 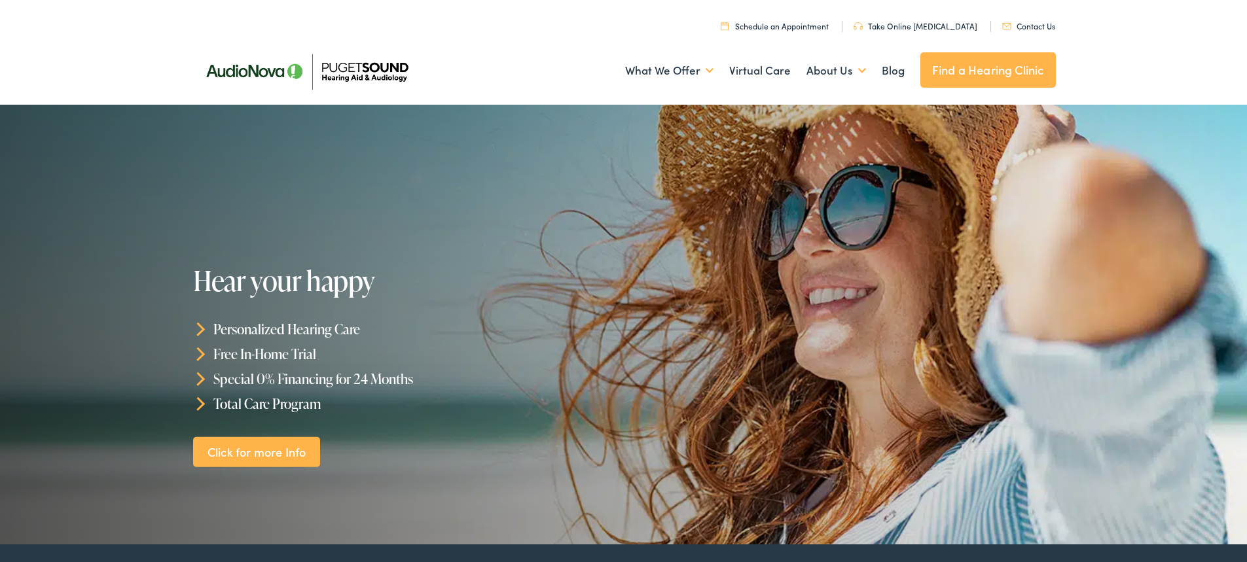 What do you see at coordinates (411, 403) in the screenshot?
I see `li: Total Care Program` at bounding box center [411, 403].